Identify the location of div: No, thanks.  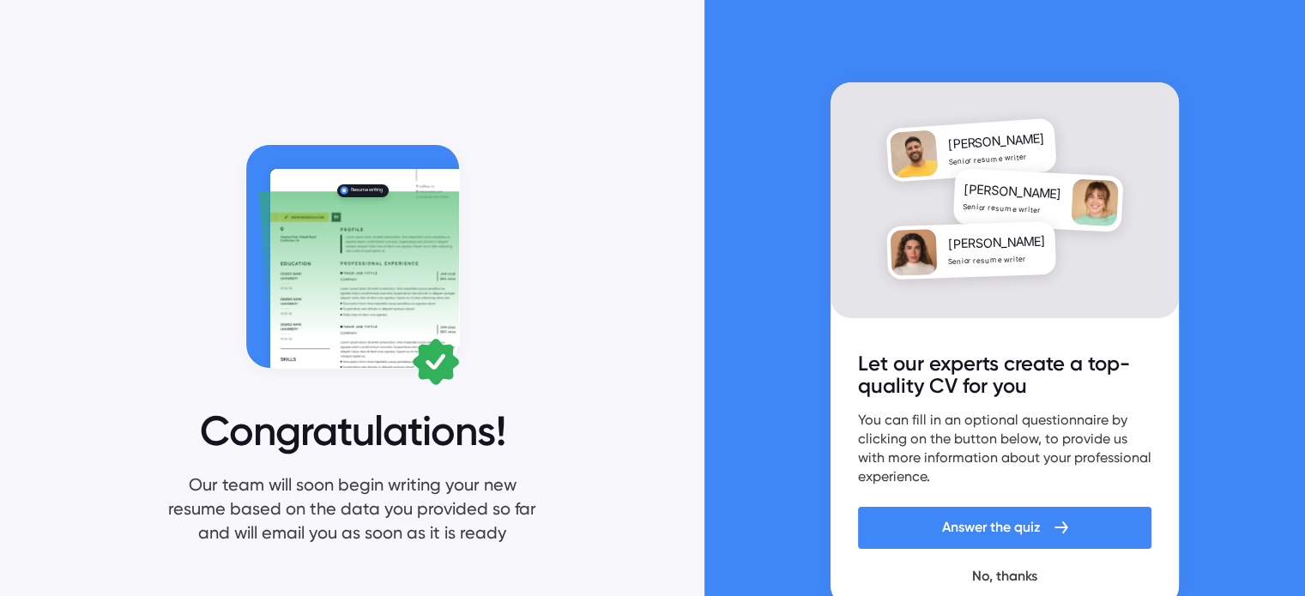
(1005, 577).